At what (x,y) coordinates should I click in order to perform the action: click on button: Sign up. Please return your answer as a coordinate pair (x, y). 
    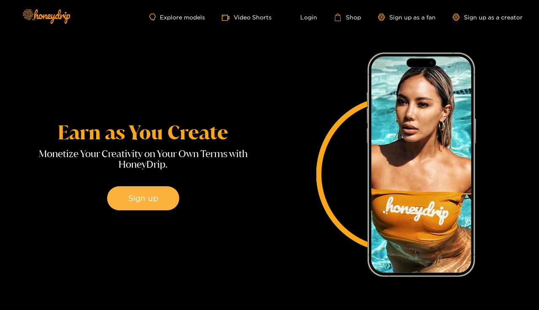
    Looking at the image, I should click on (143, 198).